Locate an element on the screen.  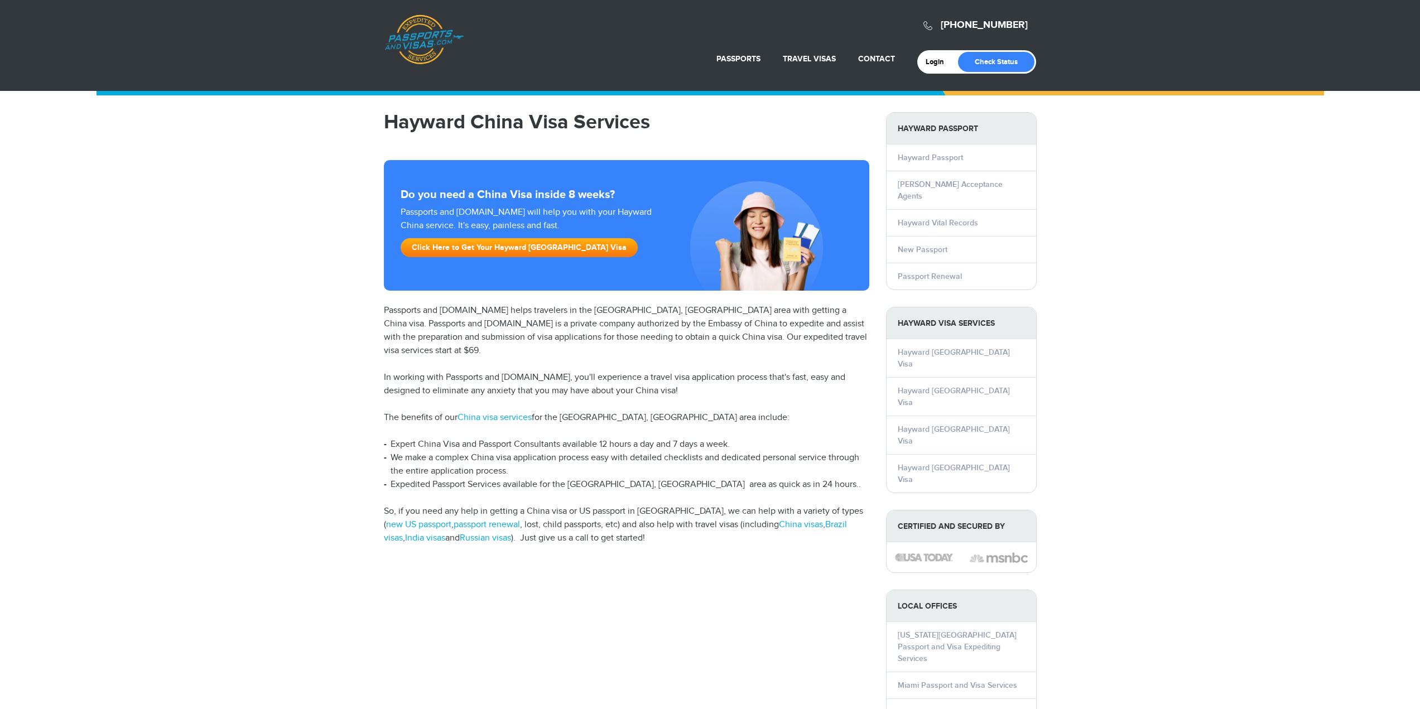
a: Passports is located at coordinates (738, 59).